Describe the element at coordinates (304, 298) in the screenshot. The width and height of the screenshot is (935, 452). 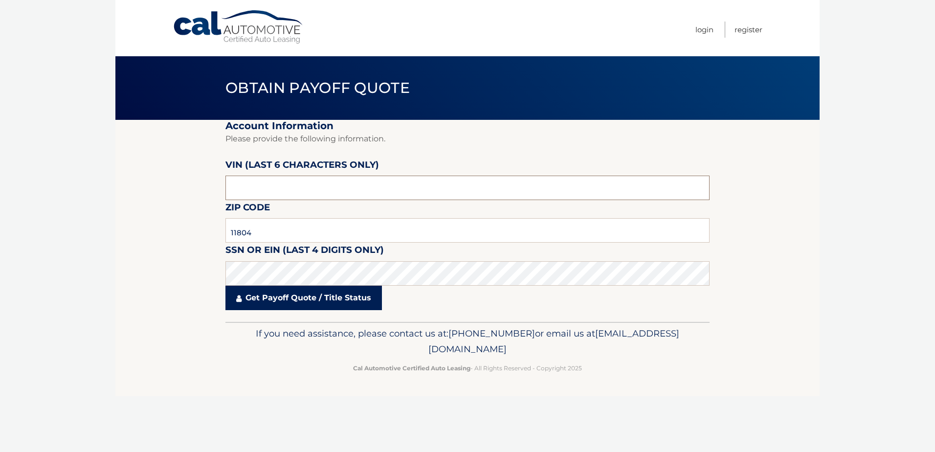
I see `a: Get Payoff Quote / Title Status` at that location.